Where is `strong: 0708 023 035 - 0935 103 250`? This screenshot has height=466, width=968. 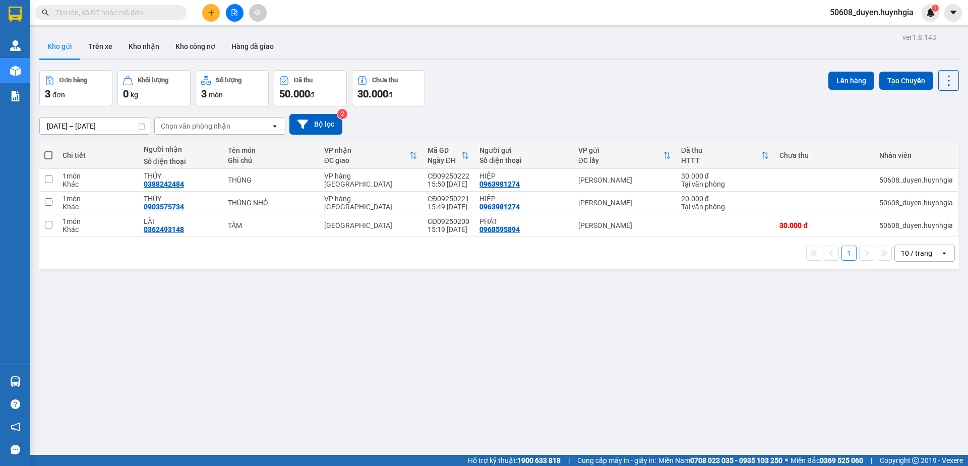
strong: 0708 023 035 - 0935 103 250 is located at coordinates (736, 460).